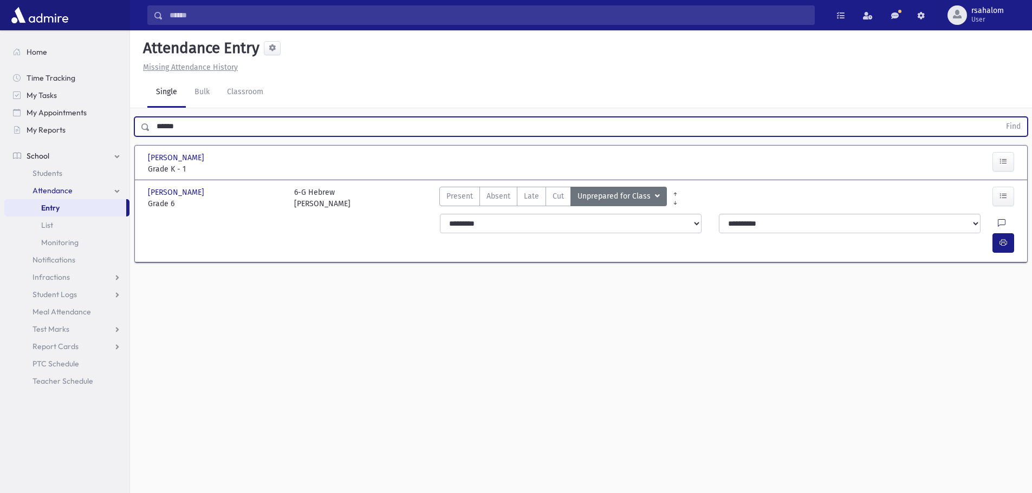  Describe the element at coordinates (619, 197) in the screenshot. I see `button: Unprepared for Class` at that location.